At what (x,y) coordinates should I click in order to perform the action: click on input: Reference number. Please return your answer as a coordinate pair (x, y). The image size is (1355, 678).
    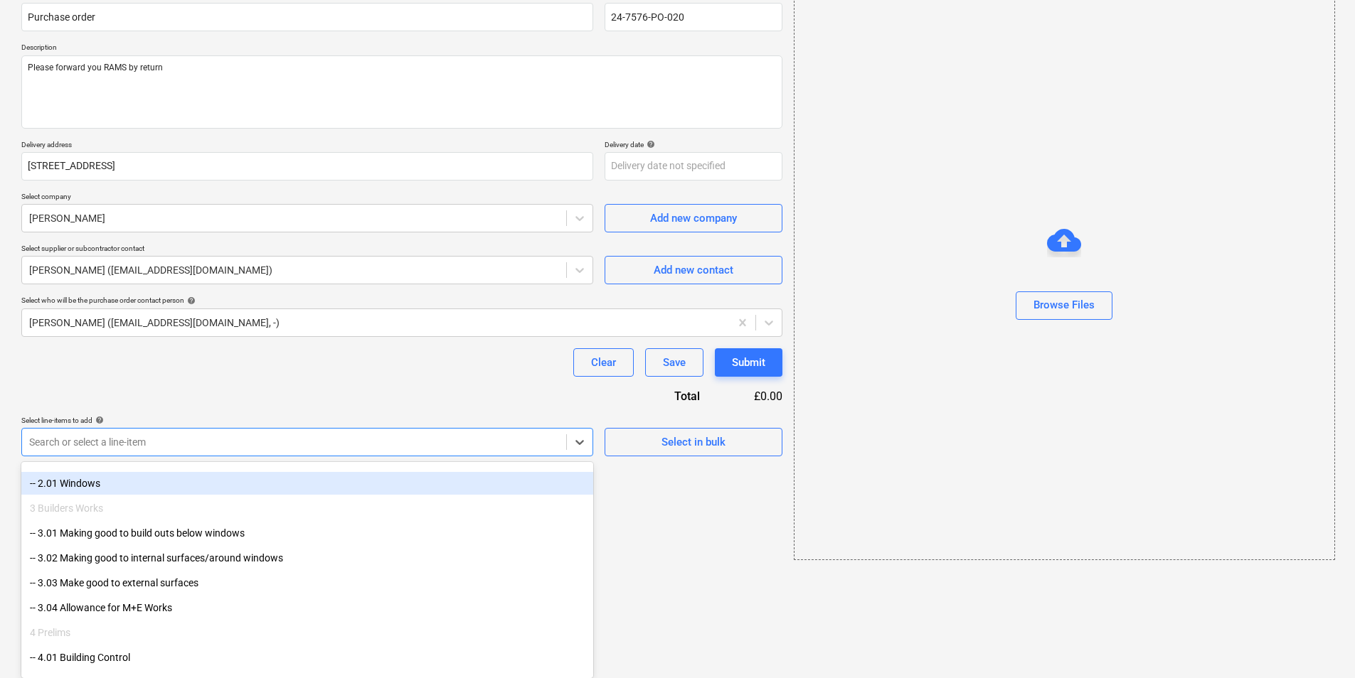
    Looking at the image, I should click on (693, 17).